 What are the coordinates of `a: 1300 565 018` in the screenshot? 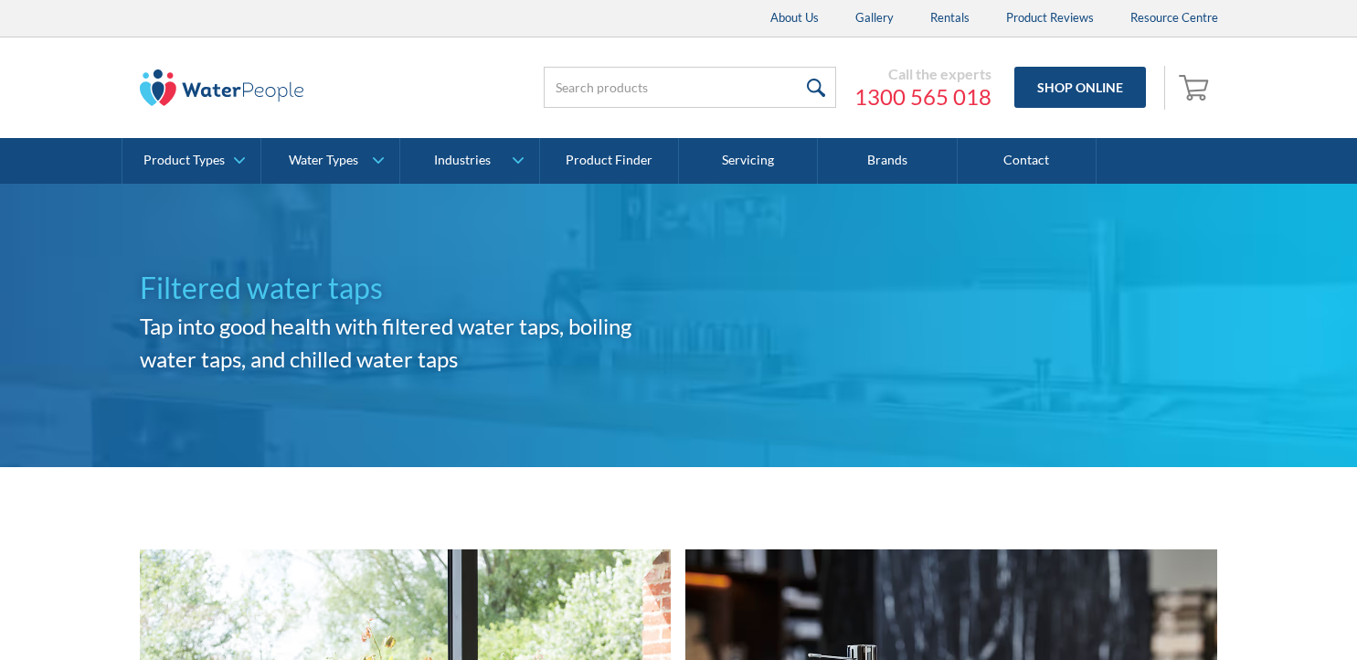 It's located at (923, 97).